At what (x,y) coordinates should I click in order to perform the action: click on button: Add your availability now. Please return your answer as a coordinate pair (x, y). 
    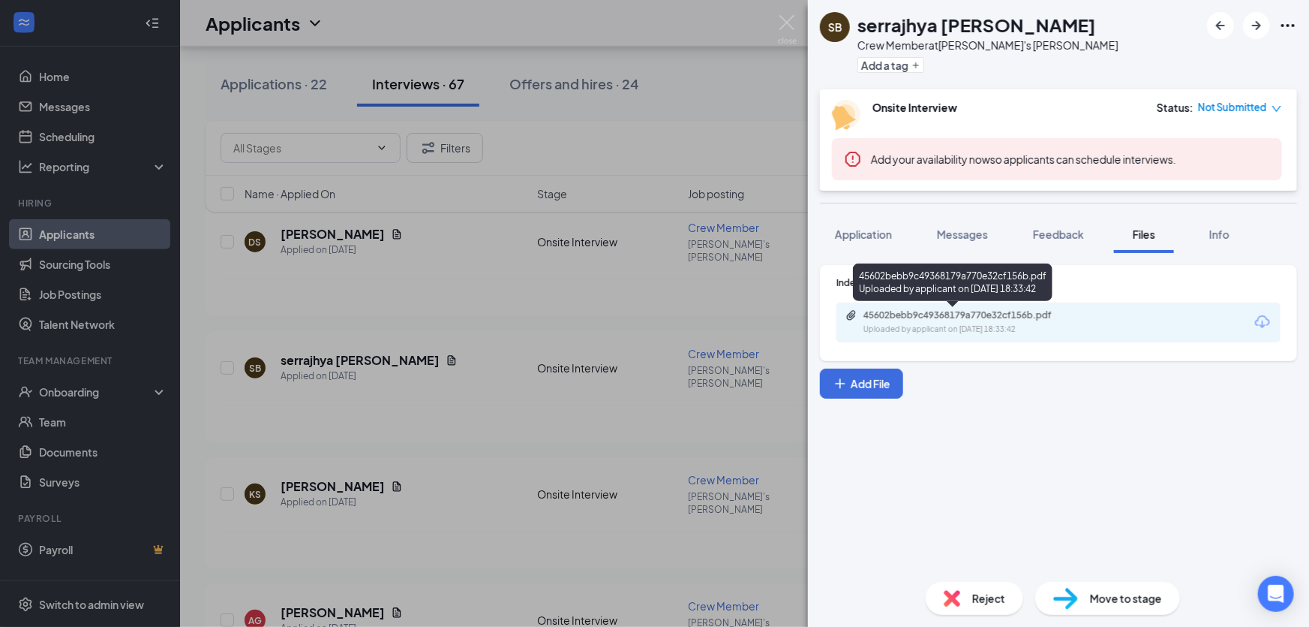
    Looking at the image, I should click on (930, 159).